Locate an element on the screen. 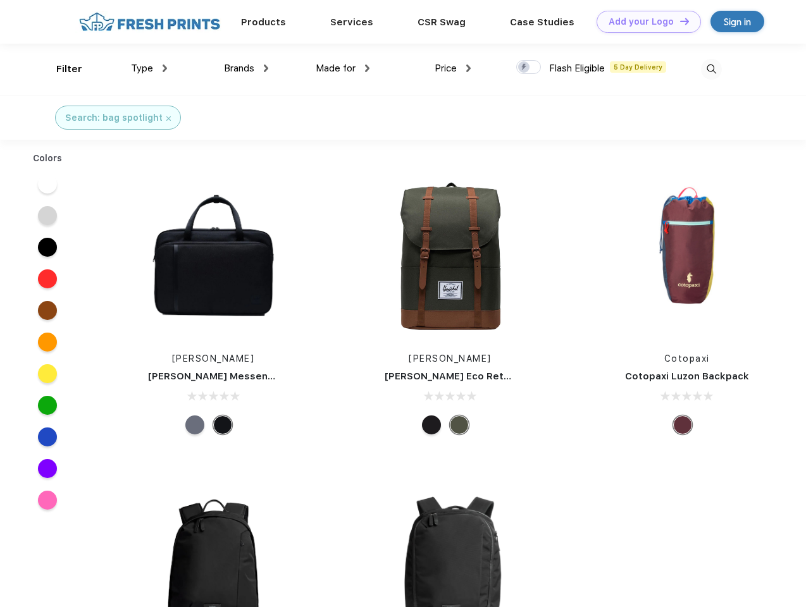 This screenshot has height=607, width=806. div: Sign in is located at coordinates (737, 22).